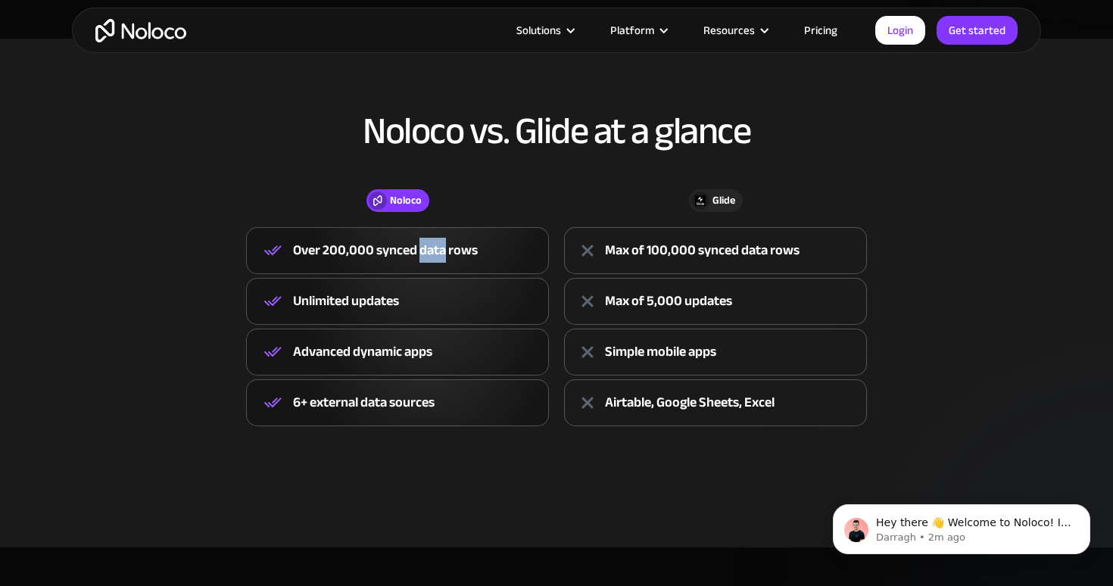  I want to click on div: Advanced dynamic apps, so click(363, 352).